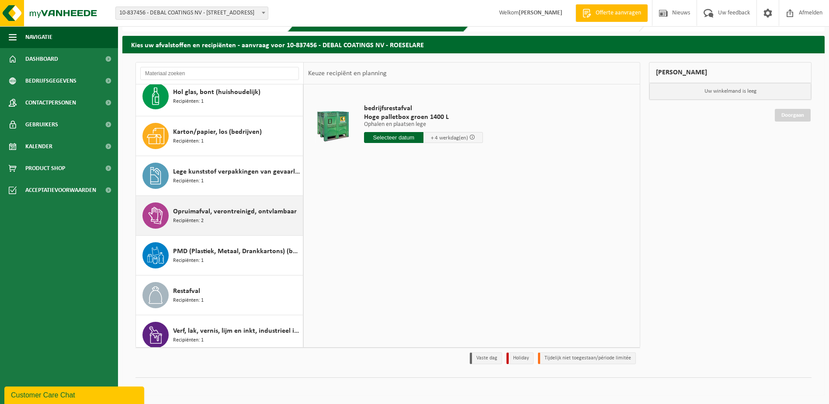 This screenshot has height=404, width=829. What do you see at coordinates (217, 132) in the screenshot?
I see `span: Karton/papier, los (bedrijven)` at bounding box center [217, 132].